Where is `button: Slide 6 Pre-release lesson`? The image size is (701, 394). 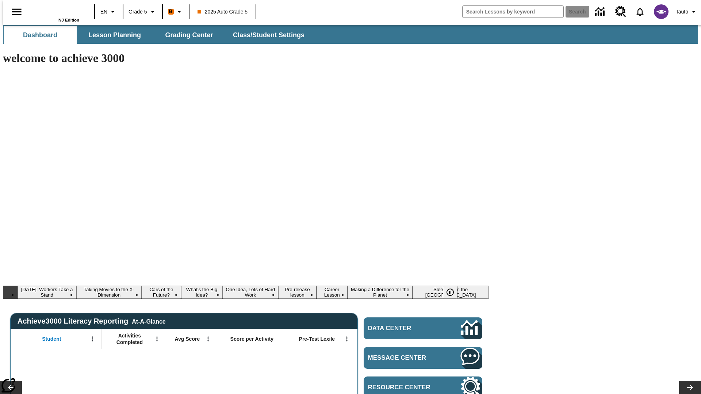
button: Slide 6 Pre-release lesson is located at coordinates (297, 292).